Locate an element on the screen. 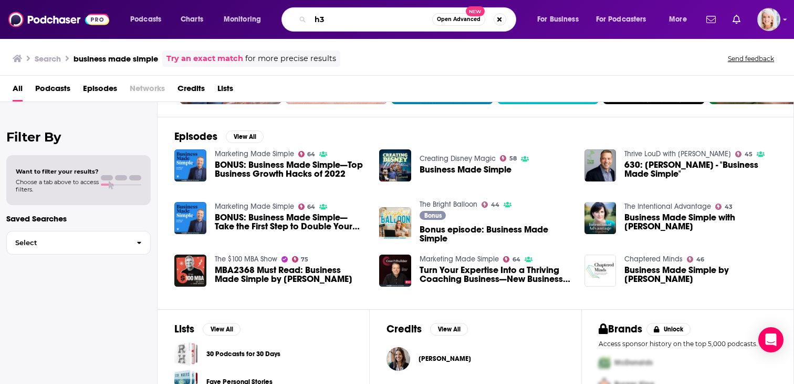 The image size is (794, 384). span: Charts is located at coordinates (192, 19).